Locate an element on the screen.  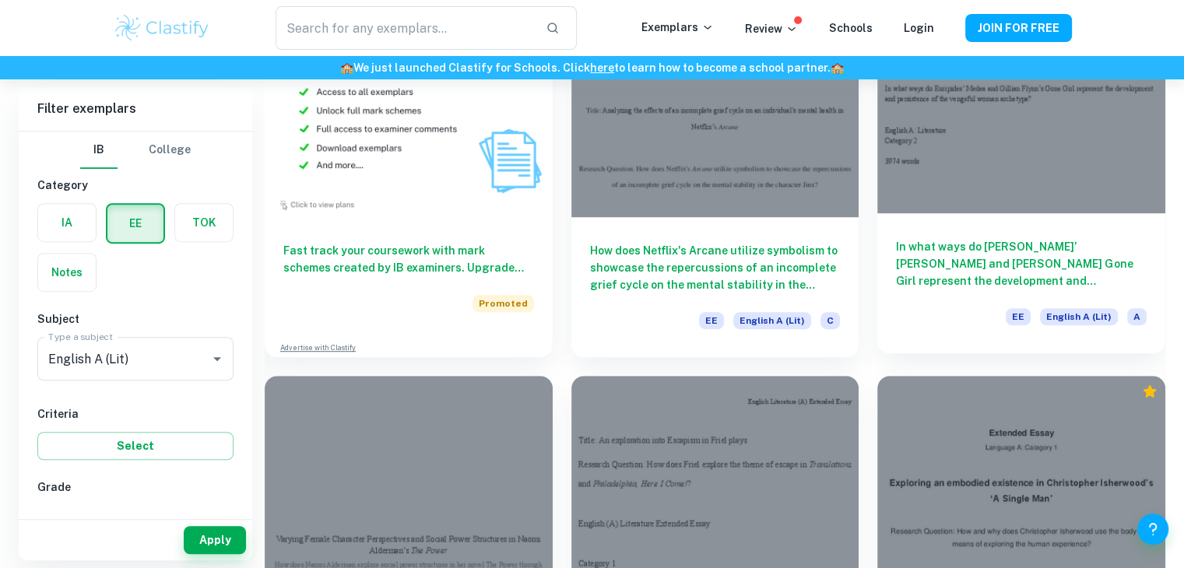
a: Login is located at coordinates (918, 28).